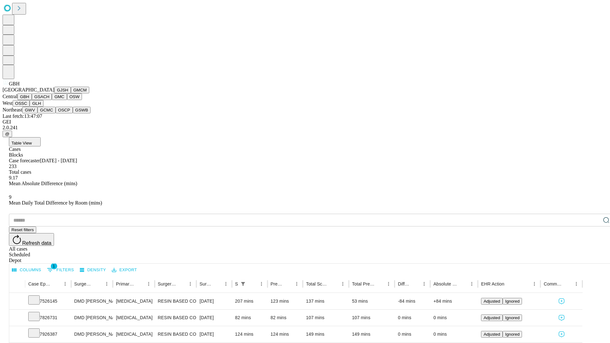 The height and width of the screenshot is (343, 610). Describe the element at coordinates (82, 110) in the screenshot. I see `button: GSWB` at that location.